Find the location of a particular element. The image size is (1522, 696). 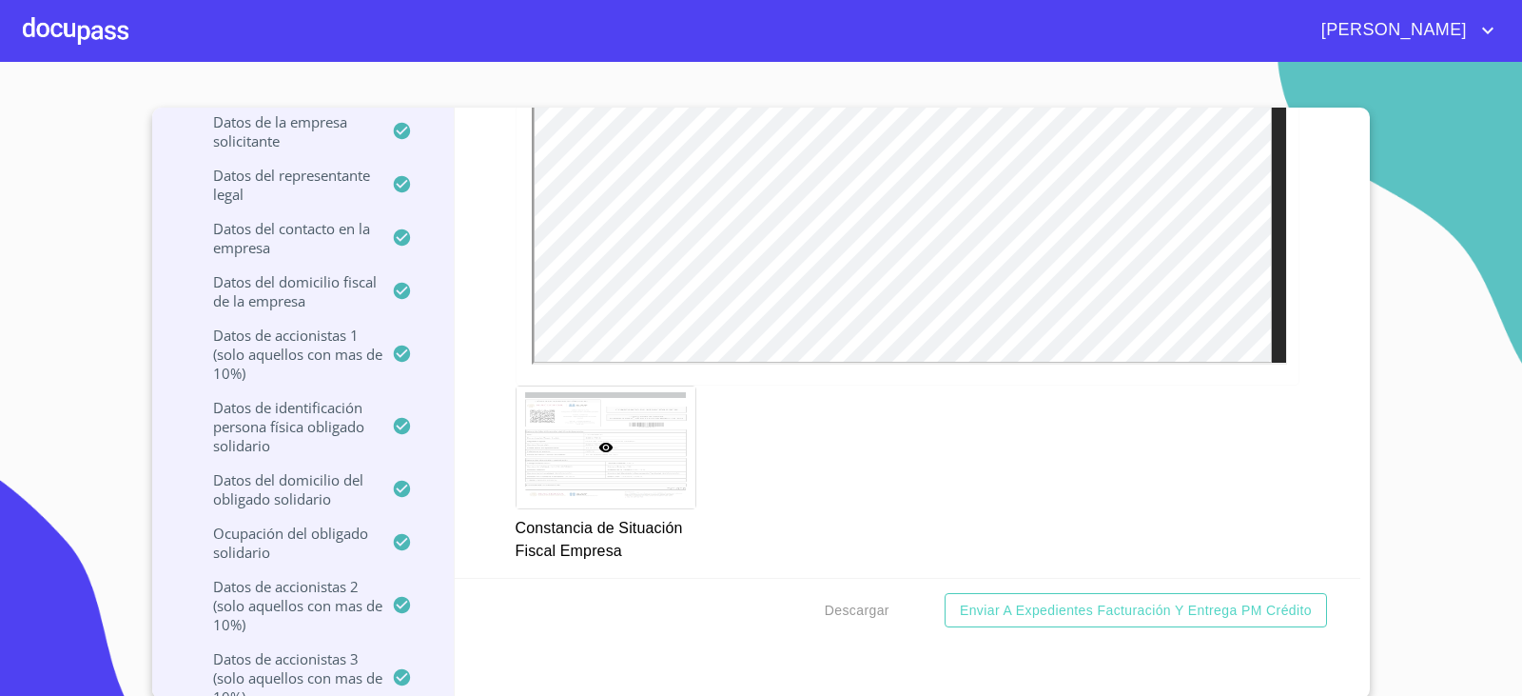

p: Datos de la empresa solicitante is located at coordinates (284, 131).